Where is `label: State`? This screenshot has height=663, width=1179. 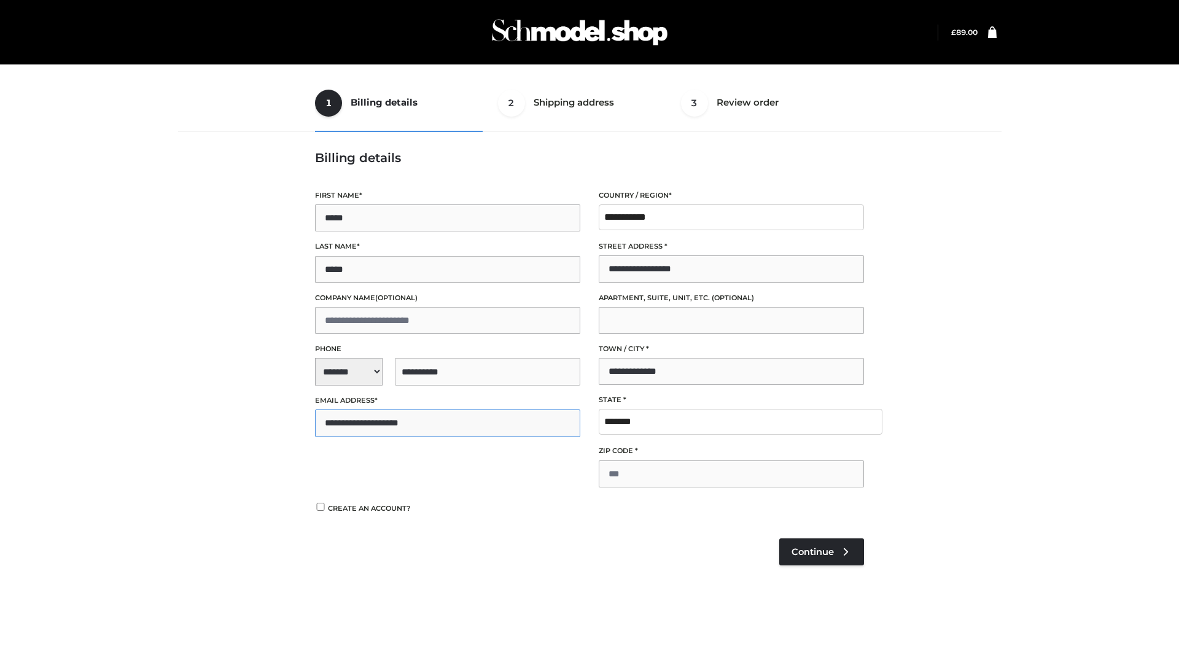 label: State is located at coordinates (731, 400).